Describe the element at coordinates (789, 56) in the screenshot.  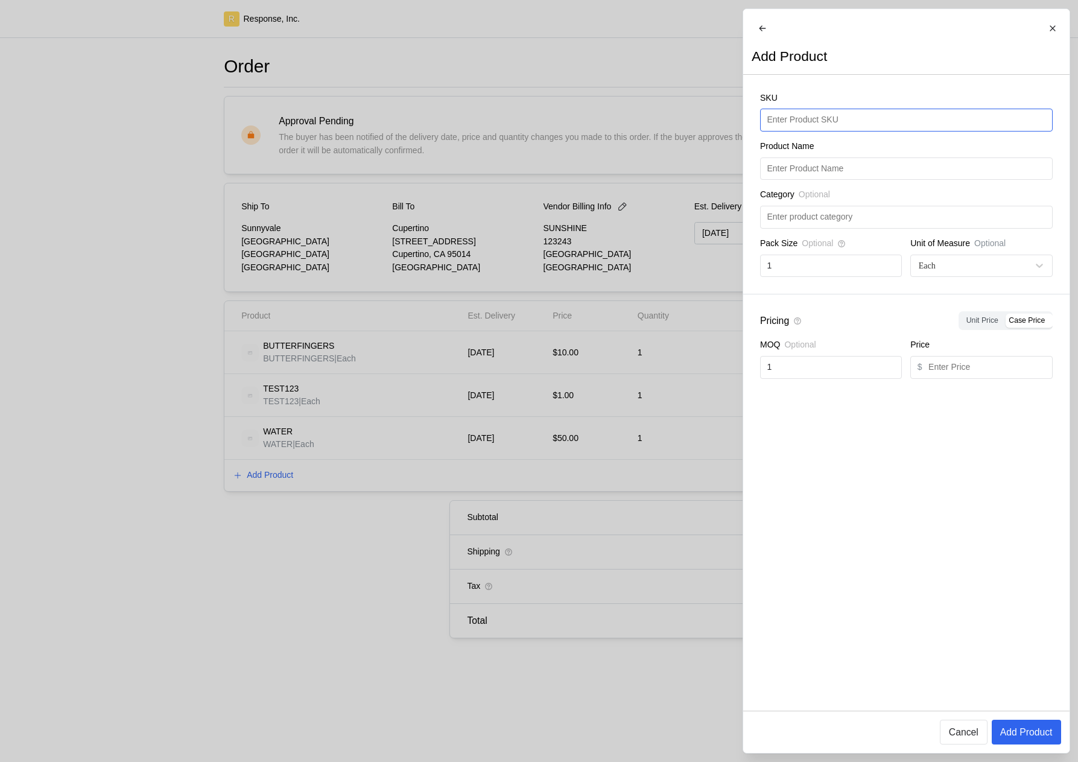
I see `h2: Add Product` at that location.